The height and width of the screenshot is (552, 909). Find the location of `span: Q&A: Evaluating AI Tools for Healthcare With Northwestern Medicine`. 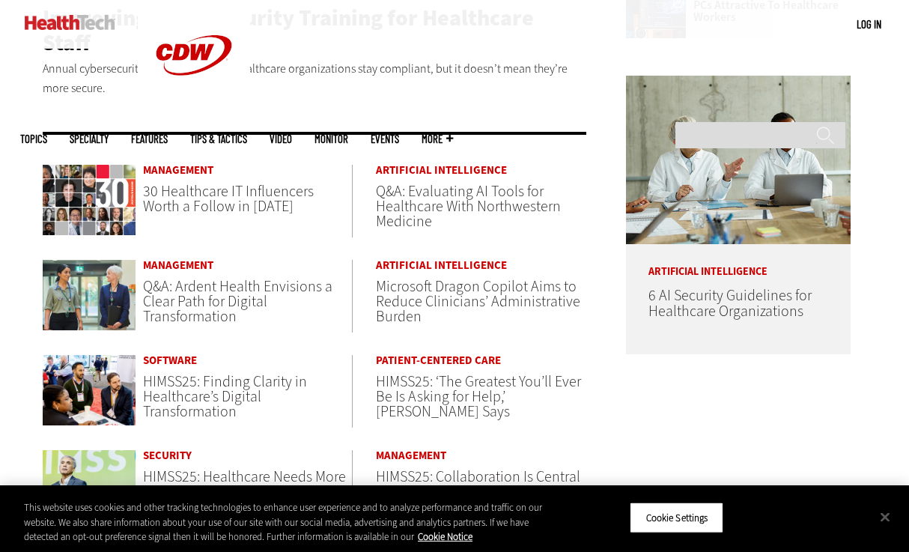

span: Q&A: Evaluating AI Tools for Healthcare With Northwestern Medicine is located at coordinates (468, 206).